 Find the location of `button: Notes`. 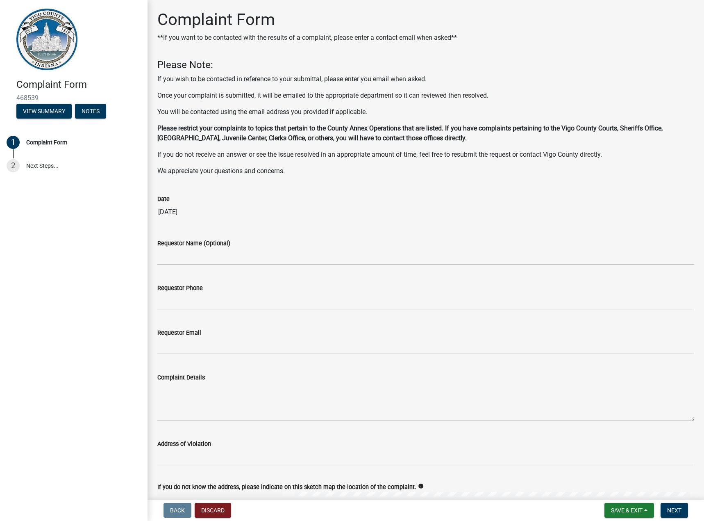

button: Notes is located at coordinates (91, 111).